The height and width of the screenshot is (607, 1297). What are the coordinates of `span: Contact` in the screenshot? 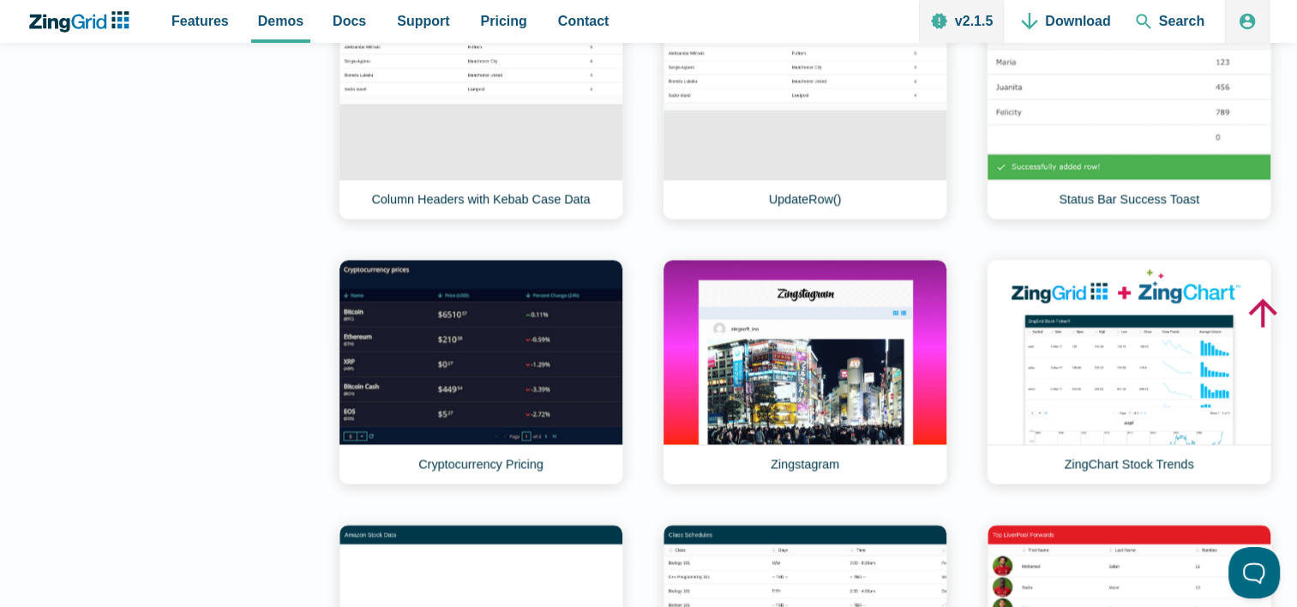 It's located at (584, 21).